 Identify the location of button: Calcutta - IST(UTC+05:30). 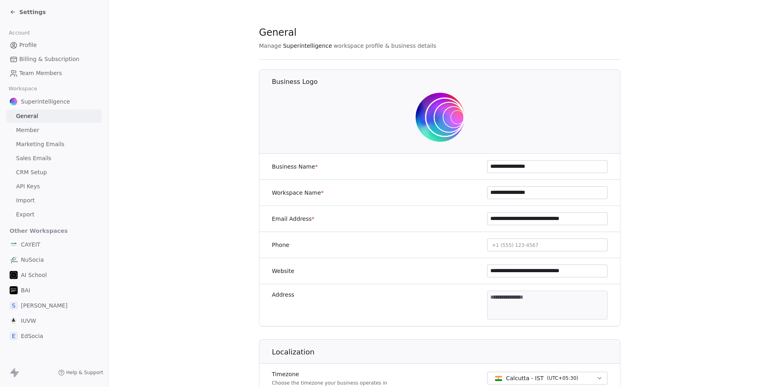
(548, 378).